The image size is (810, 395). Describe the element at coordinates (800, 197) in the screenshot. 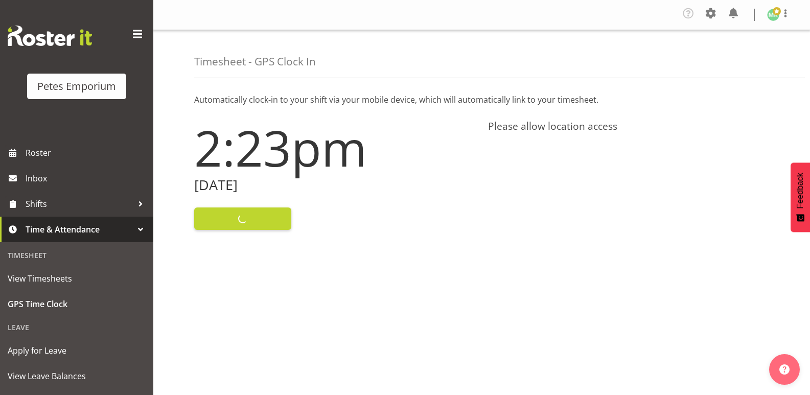

I see `button: Feedback - Show survey` at that location.